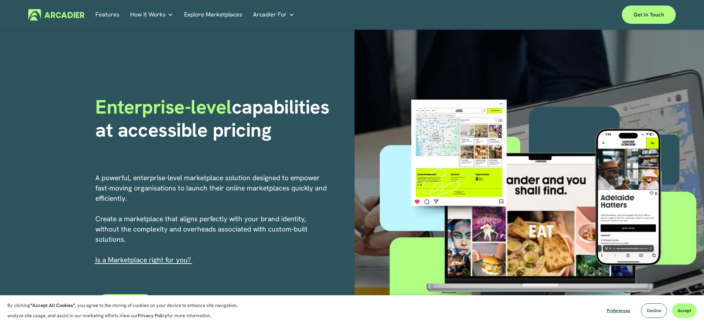 This screenshot has width=704, height=326. Describe the element at coordinates (215, 118) in the screenshot. I see `strong: capabilities at accessible pricing` at that location.